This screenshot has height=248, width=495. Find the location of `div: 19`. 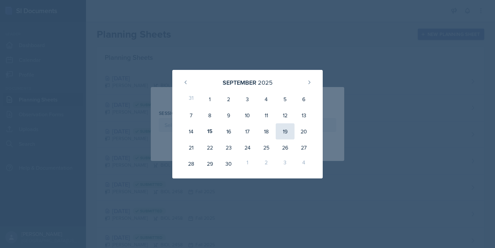

div: 19 is located at coordinates (285, 131).